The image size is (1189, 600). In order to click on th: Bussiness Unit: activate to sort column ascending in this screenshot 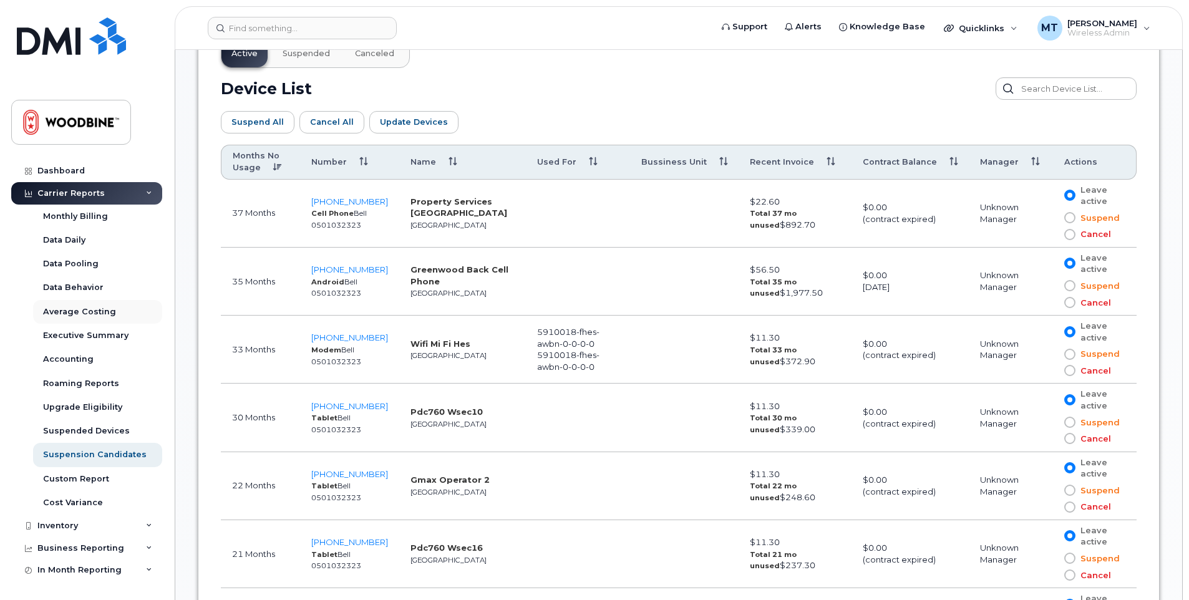, I will do `click(684, 162)`.